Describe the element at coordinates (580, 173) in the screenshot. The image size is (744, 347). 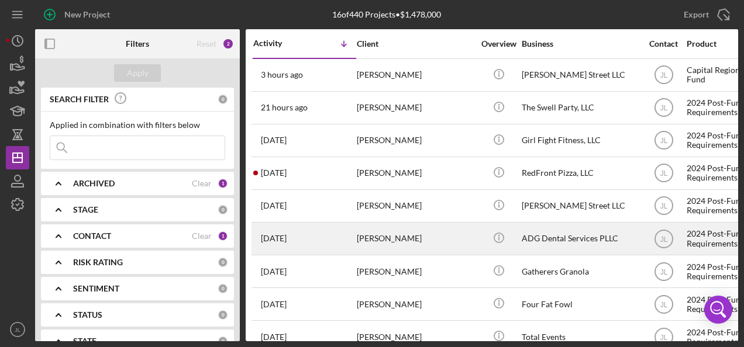
I see `div: RedFront Pizza, LLC` at that location.